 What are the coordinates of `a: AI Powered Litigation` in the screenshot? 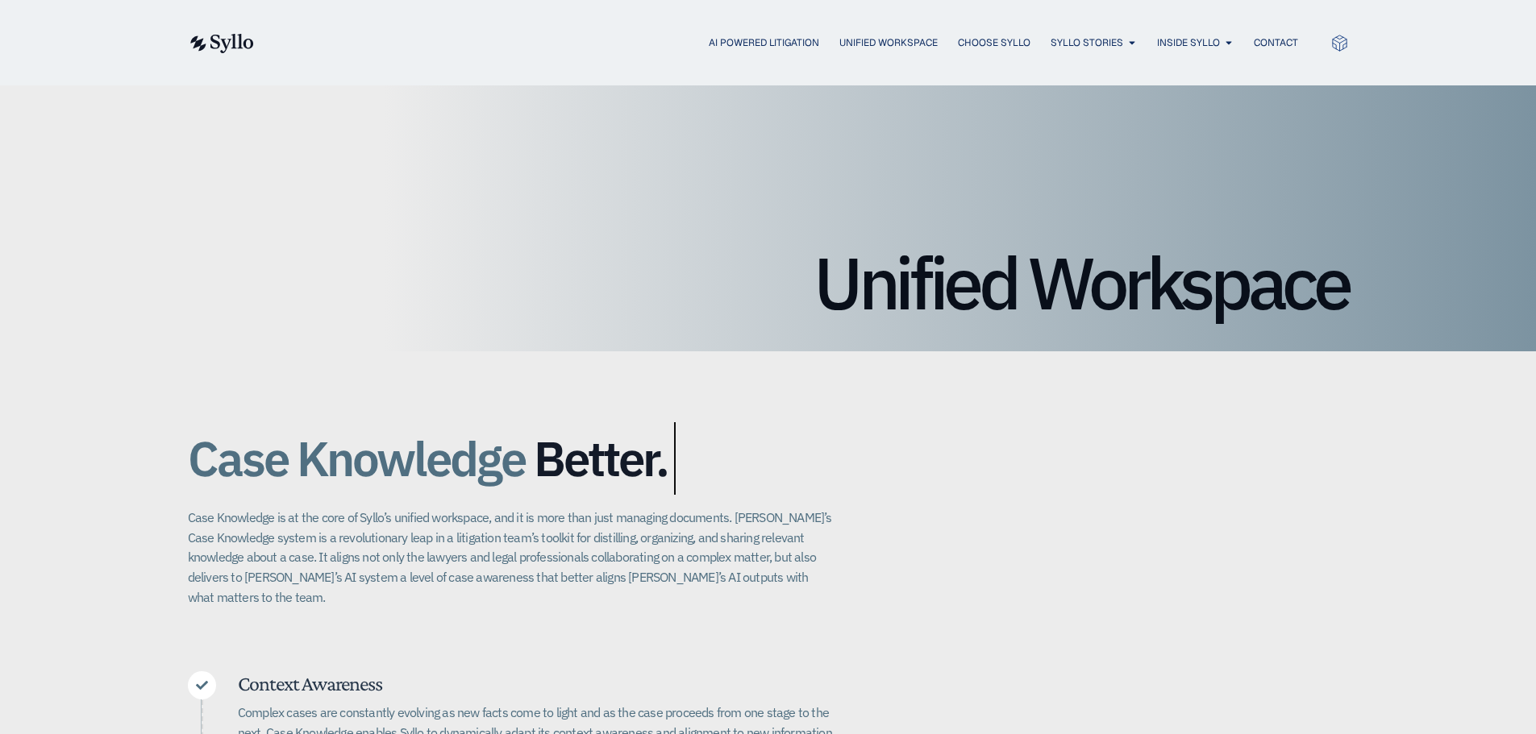 It's located at (763, 43).